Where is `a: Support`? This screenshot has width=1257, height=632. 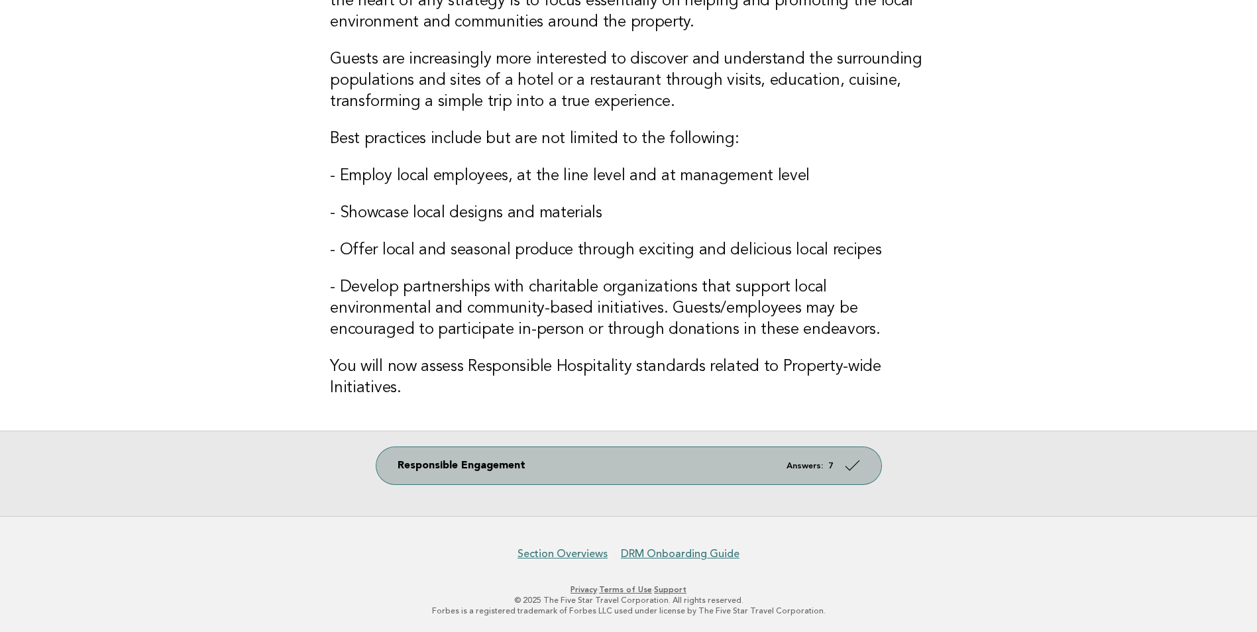 a: Support is located at coordinates (670, 590).